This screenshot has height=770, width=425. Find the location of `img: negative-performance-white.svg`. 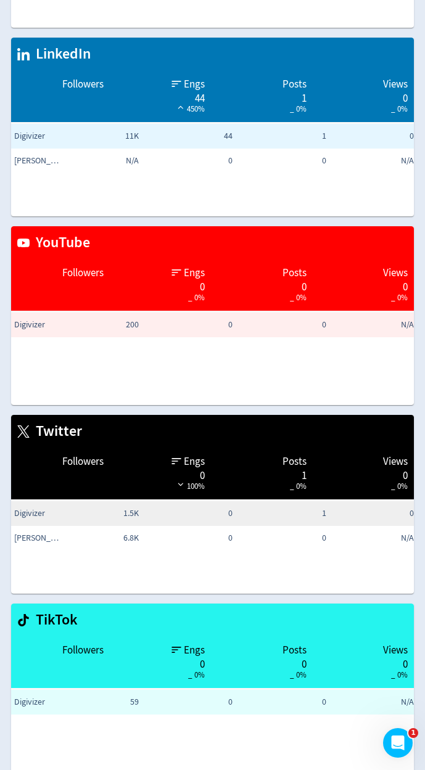

img: negative-performance-white.svg is located at coordinates (181, 484).